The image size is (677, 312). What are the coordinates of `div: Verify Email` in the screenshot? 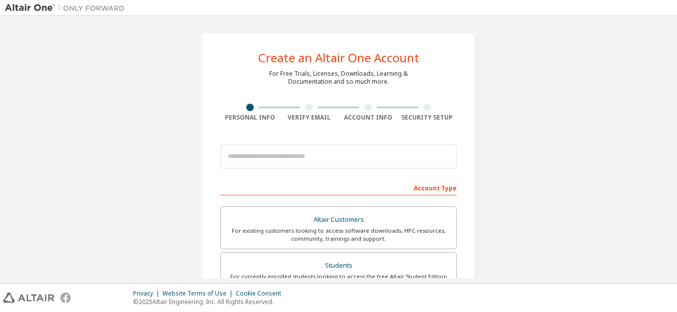 It's located at (309, 118).